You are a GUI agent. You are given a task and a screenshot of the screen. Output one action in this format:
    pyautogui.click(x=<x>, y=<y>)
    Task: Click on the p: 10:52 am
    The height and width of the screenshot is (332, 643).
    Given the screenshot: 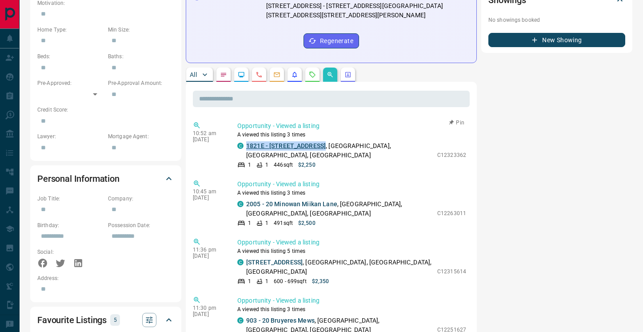 What is the action you would take?
    pyautogui.click(x=208, y=133)
    